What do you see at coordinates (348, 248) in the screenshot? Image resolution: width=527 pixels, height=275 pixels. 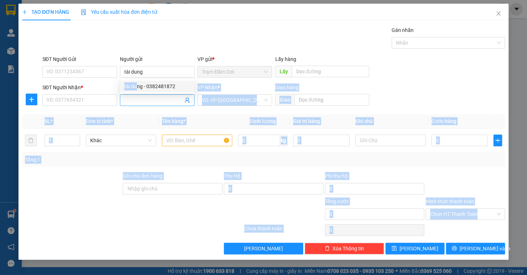 I see `span: Xóa Thông tin` at bounding box center [348, 248].